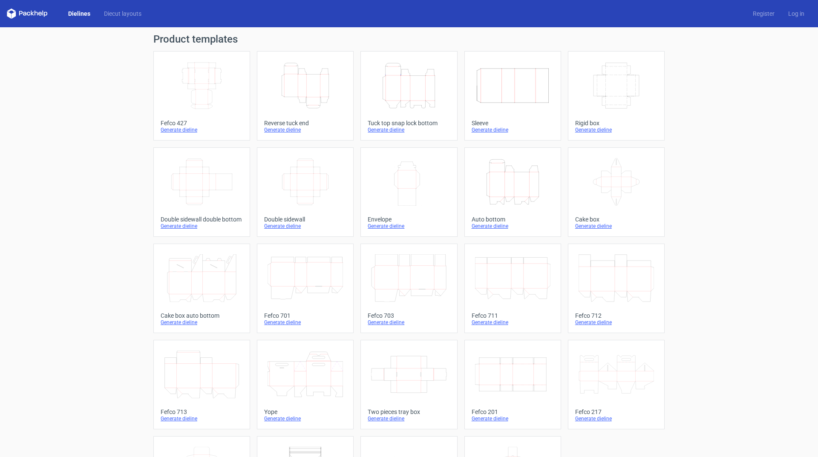  I want to click on a: Reverse tuck endGenerate dieline, so click(305, 96).